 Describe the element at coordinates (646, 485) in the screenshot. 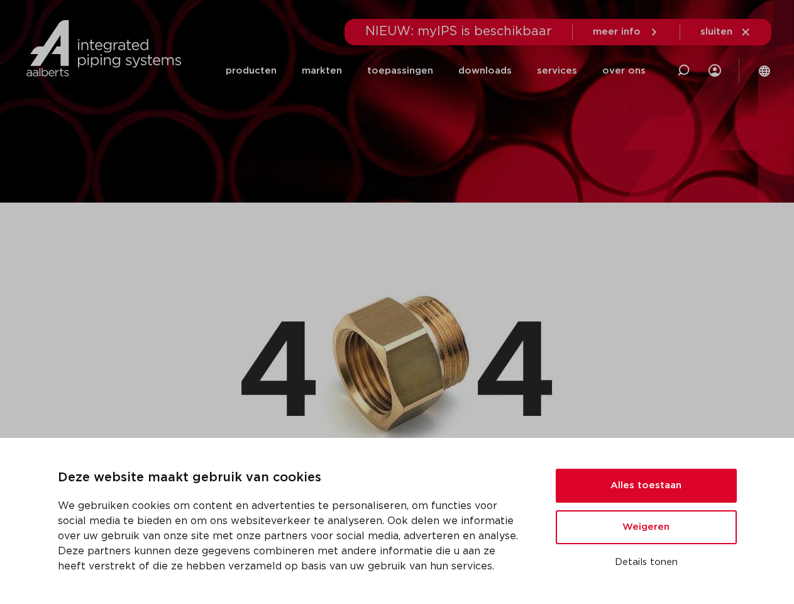

I see `button: Alles toestaan` at that location.